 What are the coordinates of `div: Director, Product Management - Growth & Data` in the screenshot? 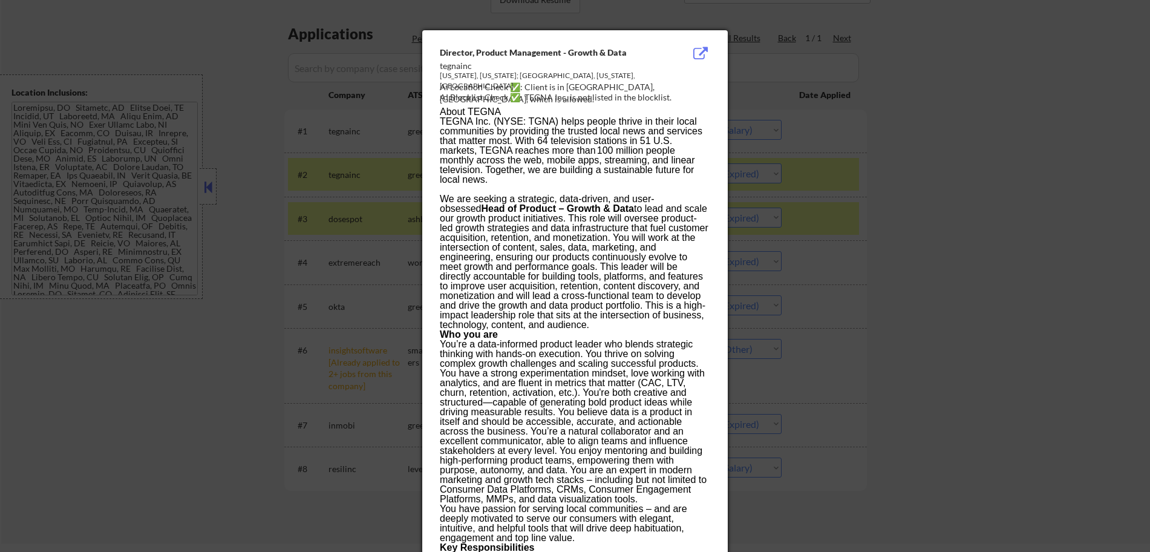 It's located at (545, 53).